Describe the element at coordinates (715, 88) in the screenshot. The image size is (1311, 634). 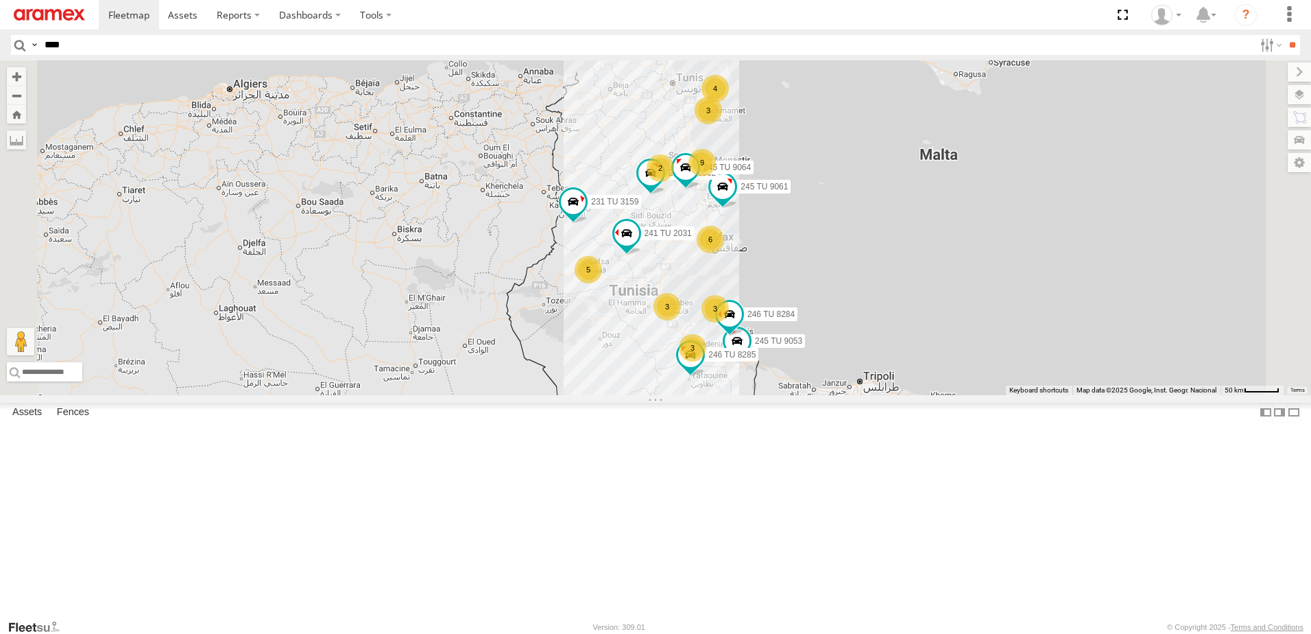
I see `div: 4` at that location.